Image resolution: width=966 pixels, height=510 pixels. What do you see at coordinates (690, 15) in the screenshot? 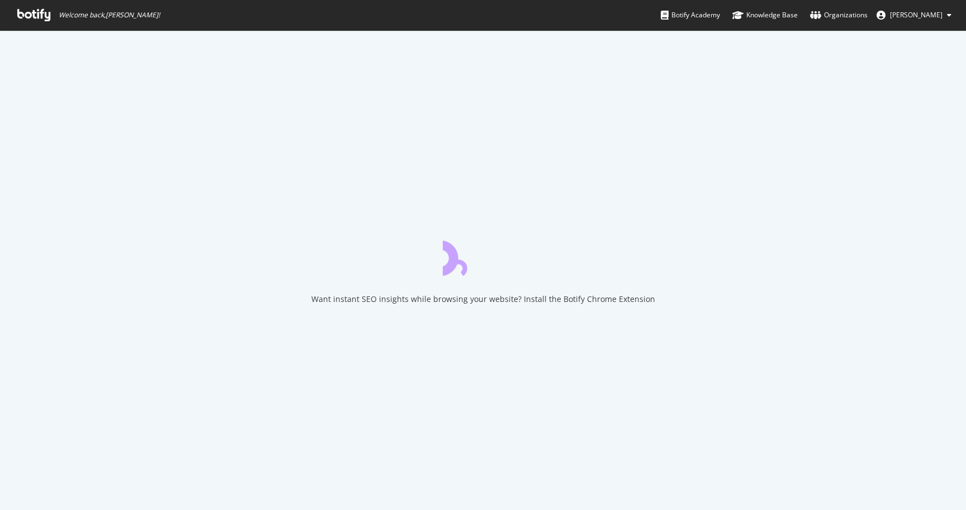
I see `div: Botify Academy` at bounding box center [690, 15].